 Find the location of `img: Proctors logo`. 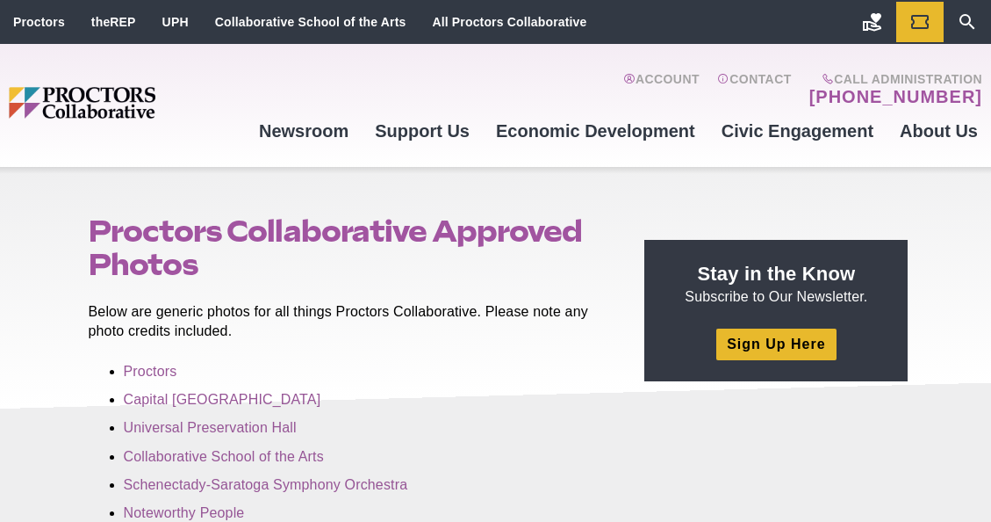

img: Proctors logo is located at coordinates (127, 103).